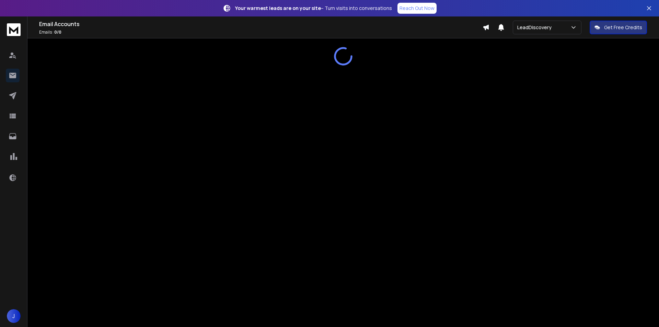 The image size is (659, 327). I want to click on p: LeadDiscovery, so click(536, 27).